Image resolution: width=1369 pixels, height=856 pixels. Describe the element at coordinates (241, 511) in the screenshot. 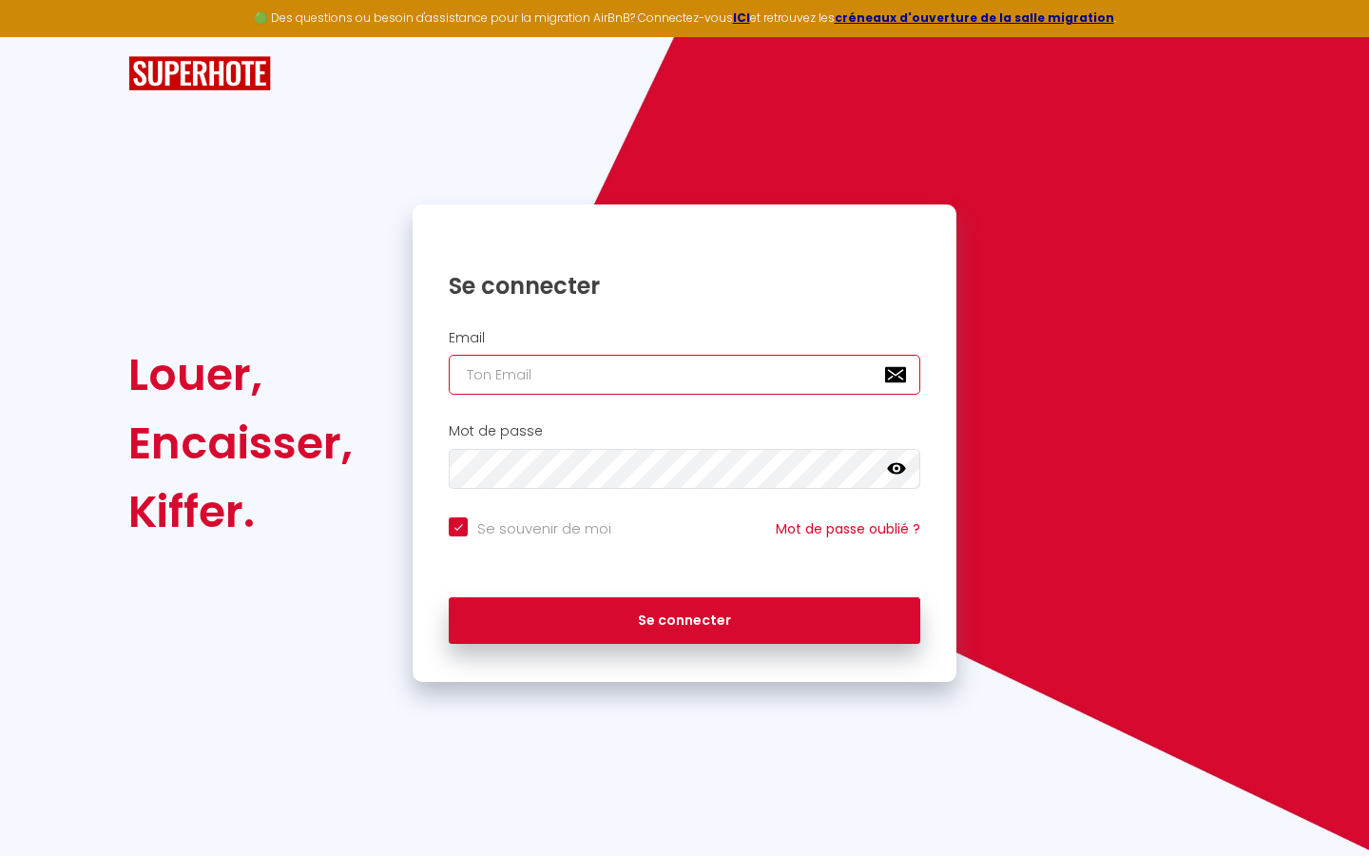

I see `div: Kiffer.` at that location.